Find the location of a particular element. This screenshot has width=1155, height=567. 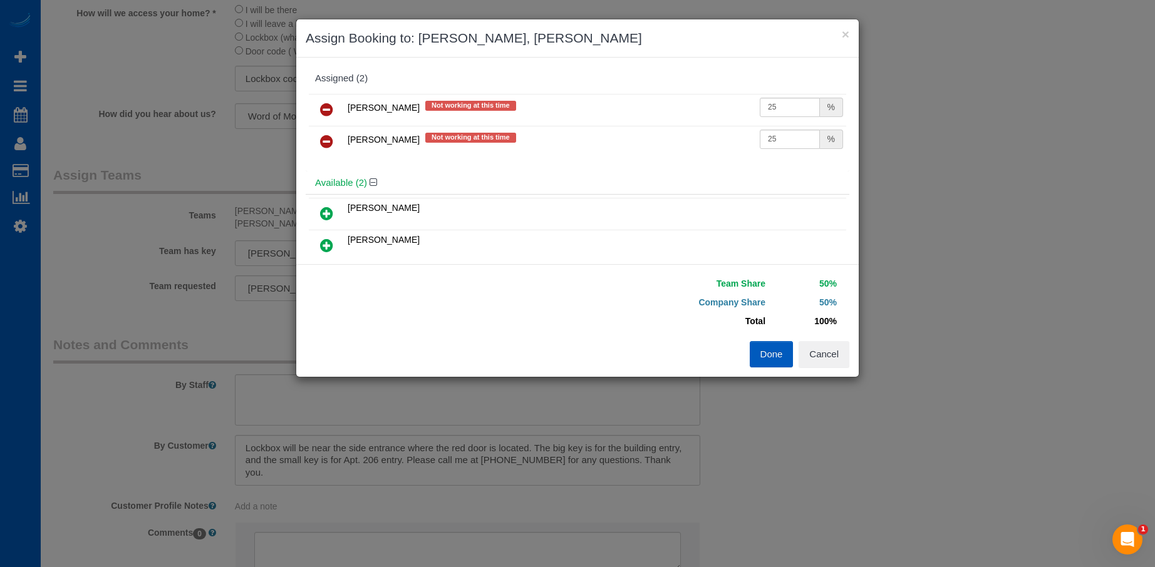

h4: Available (2) is located at coordinates (577, 183).